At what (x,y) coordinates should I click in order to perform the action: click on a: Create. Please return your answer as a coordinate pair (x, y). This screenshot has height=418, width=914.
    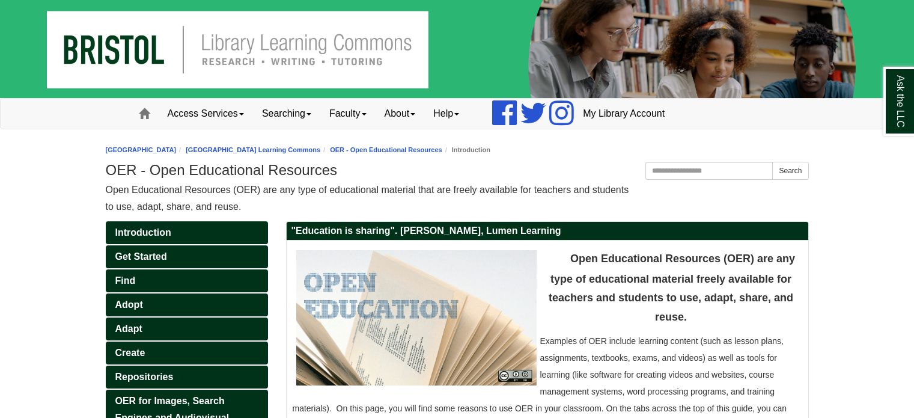
    Looking at the image, I should click on (187, 353).